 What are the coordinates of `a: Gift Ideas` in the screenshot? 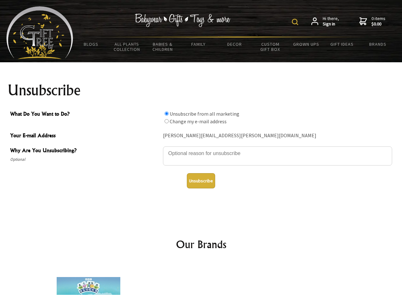 It's located at (342, 44).